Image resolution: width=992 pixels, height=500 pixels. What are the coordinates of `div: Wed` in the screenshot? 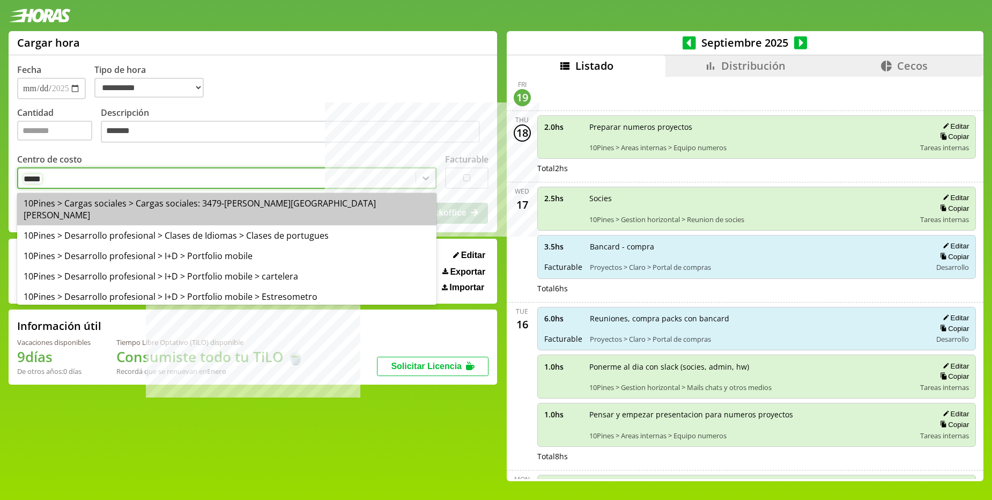 It's located at (522, 191).